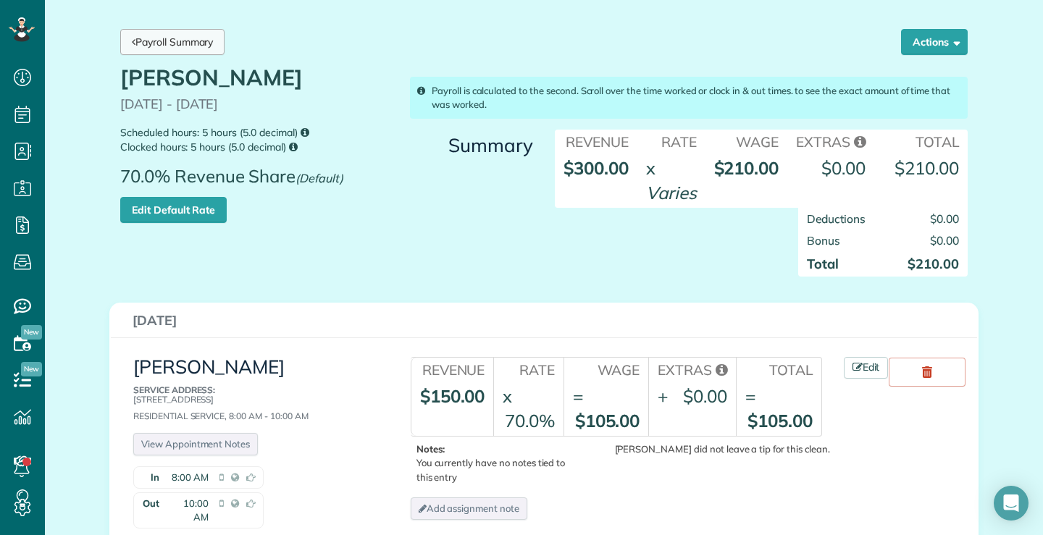 Image resolution: width=1043 pixels, height=535 pixels. Describe the element at coordinates (196, 444) in the screenshot. I see `a: View Appointment Notes` at that location.